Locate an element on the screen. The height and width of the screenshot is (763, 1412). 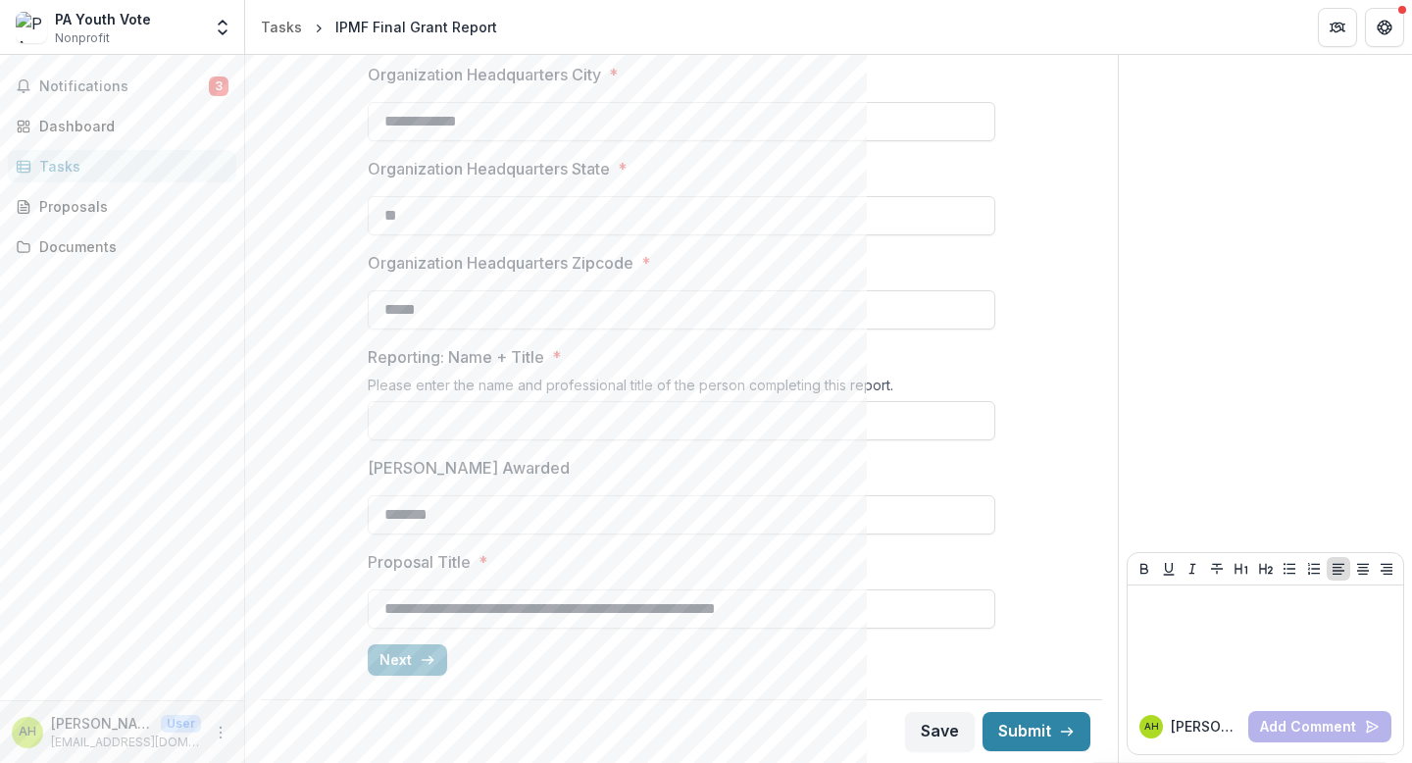
p: Organization Headquarters State is located at coordinates (488, 169).